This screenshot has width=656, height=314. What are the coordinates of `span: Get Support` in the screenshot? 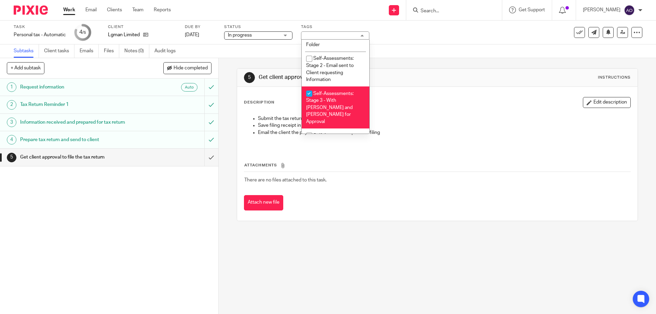 It's located at (531, 10).